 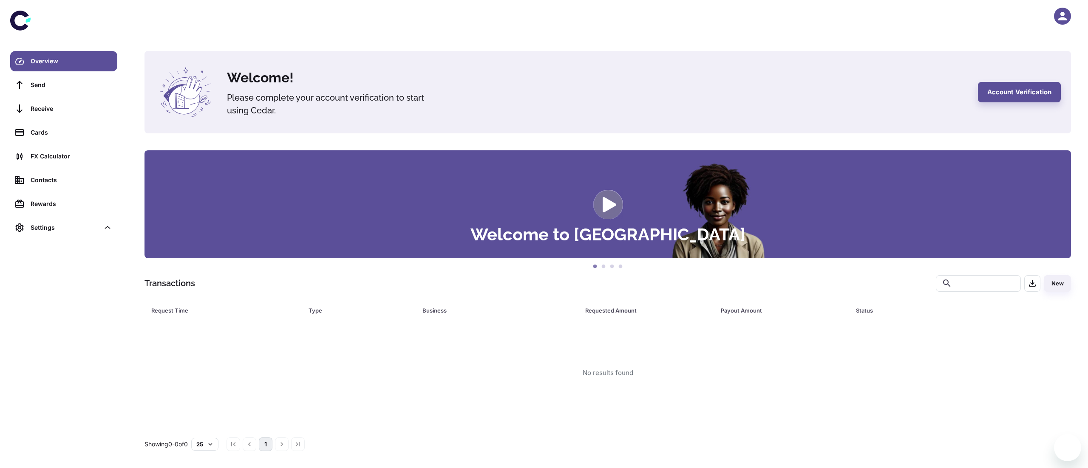 What do you see at coordinates (64, 133) in the screenshot?
I see `a: Cards` at bounding box center [64, 133].